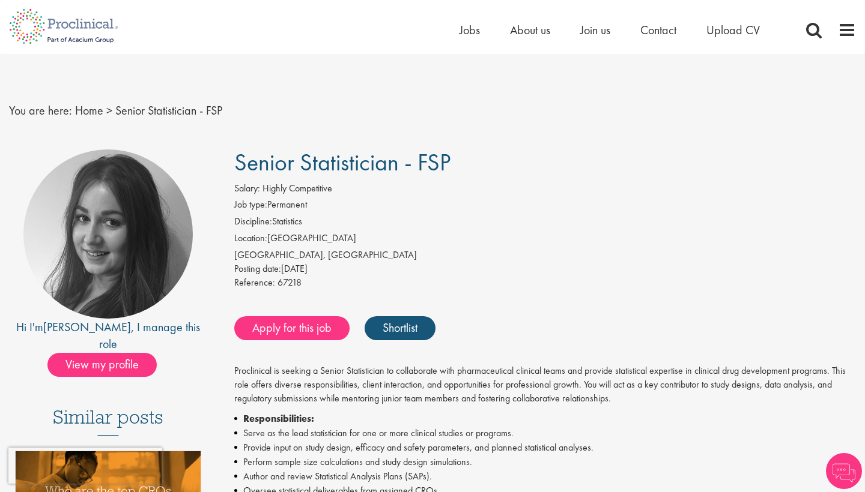 This screenshot has height=492, width=865. I want to click on label: Discipline:, so click(253, 222).